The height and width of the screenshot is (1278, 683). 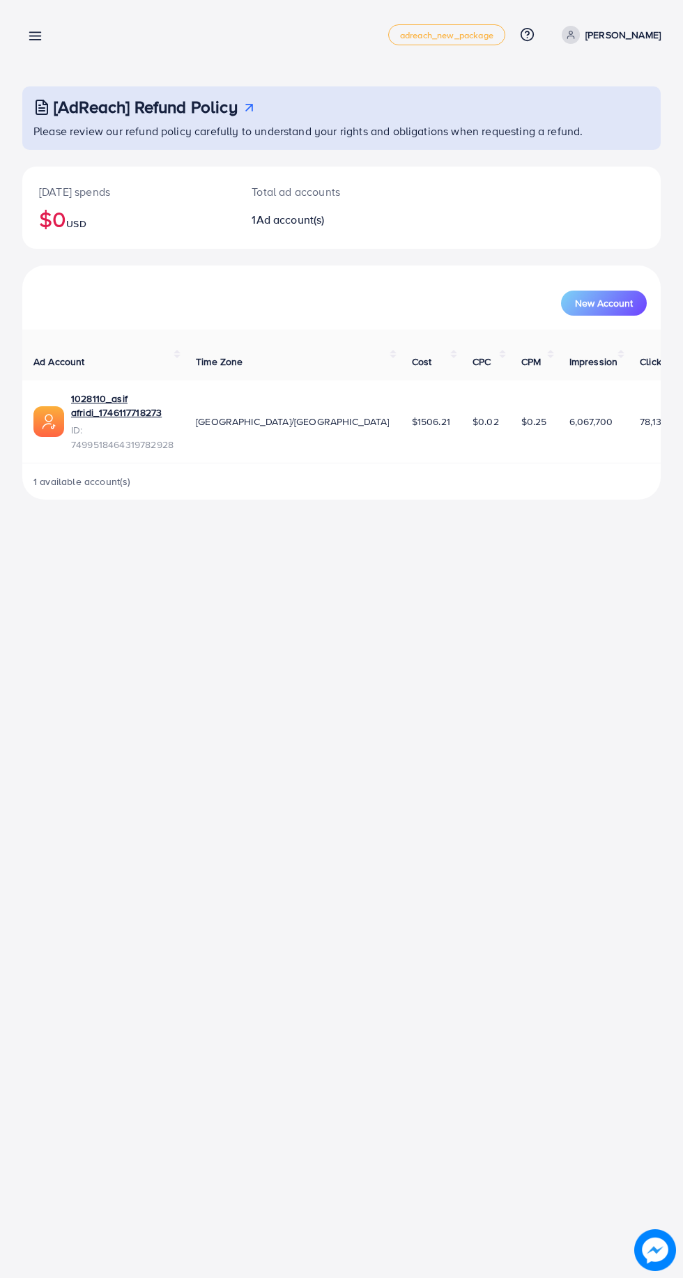 What do you see at coordinates (655, 1251) in the screenshot?
I see `img: image` at bounding box center [655, 1251].